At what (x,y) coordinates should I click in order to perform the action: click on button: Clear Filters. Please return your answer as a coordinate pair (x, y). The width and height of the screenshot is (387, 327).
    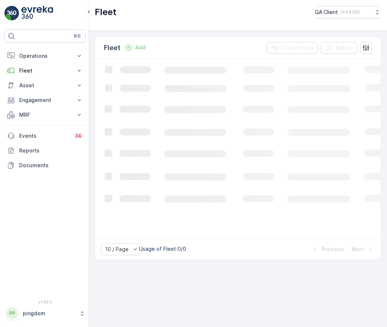
    Looking at the image, I should click on (292, 48).